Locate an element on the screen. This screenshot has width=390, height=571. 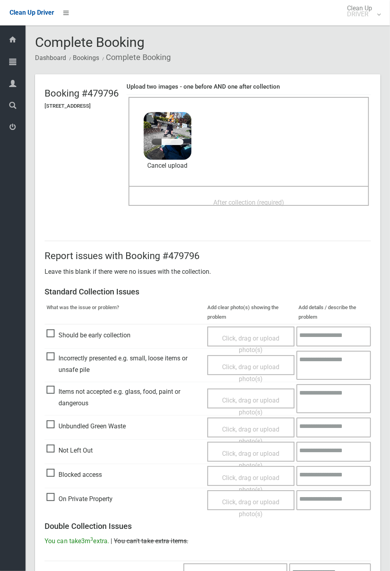
a: Bookings is located at coordinates (86, 58).